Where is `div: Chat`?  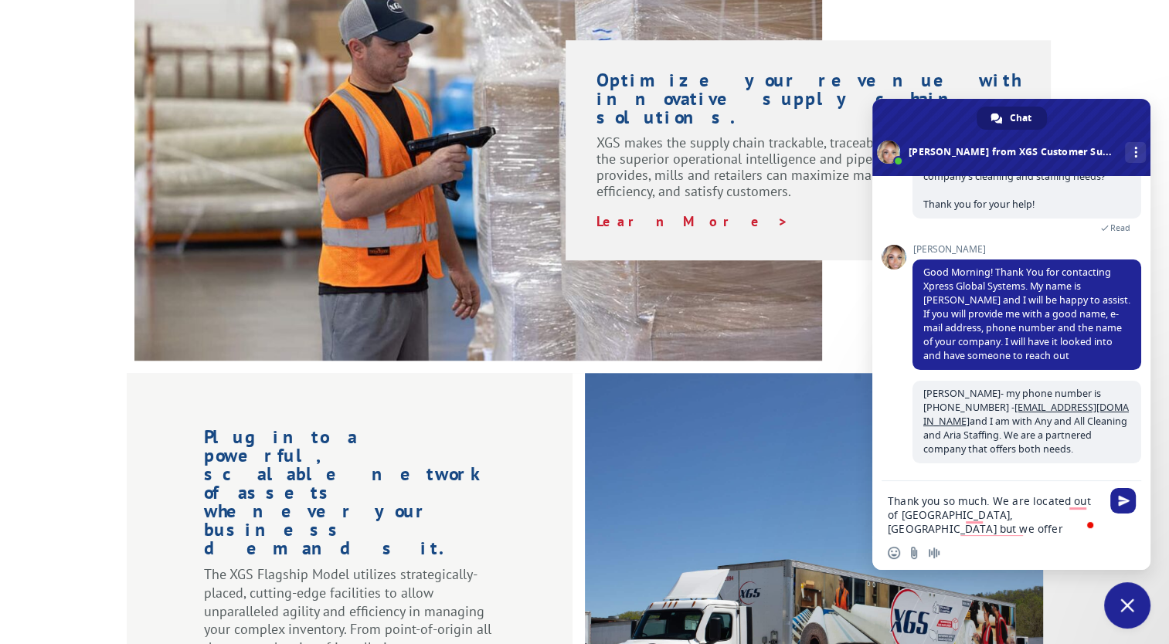
div: Chat is located at coordinates (1011, 118).